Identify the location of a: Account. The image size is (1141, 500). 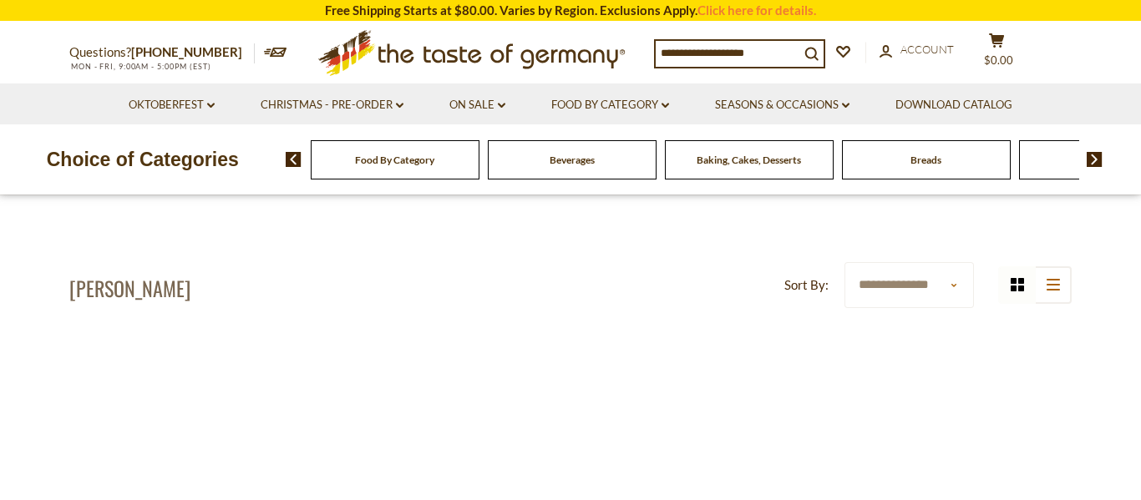
(916, 50).